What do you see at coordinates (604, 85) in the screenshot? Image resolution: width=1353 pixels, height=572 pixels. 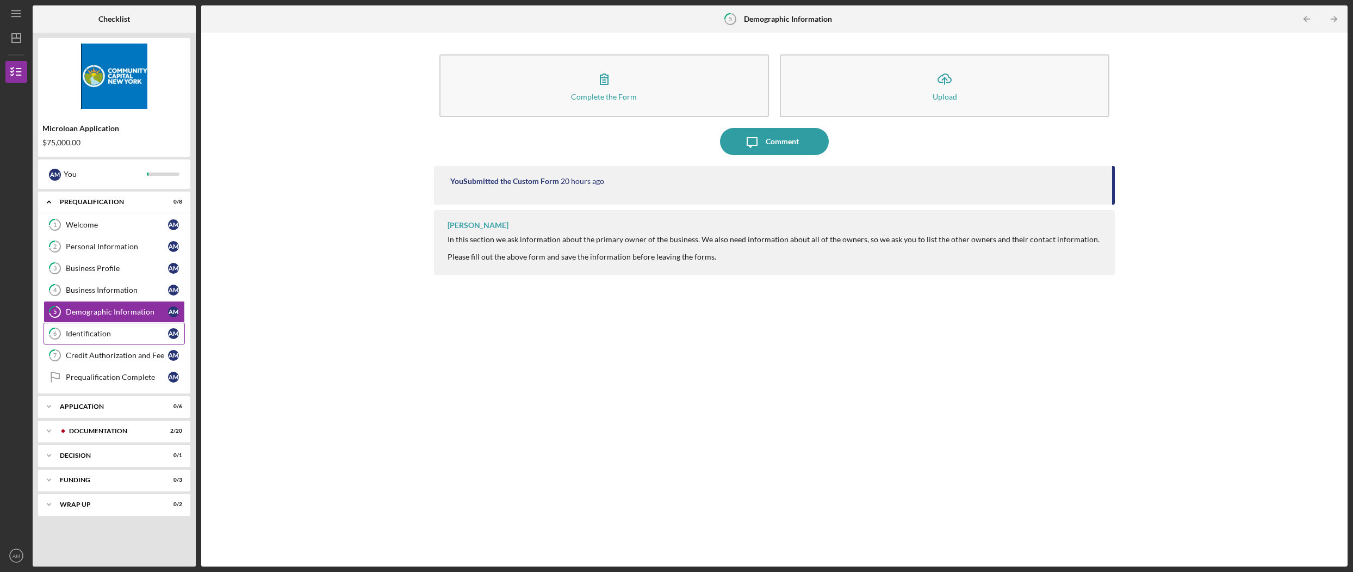 I see `button: Complete the Form` at bounding box center [604, 85].